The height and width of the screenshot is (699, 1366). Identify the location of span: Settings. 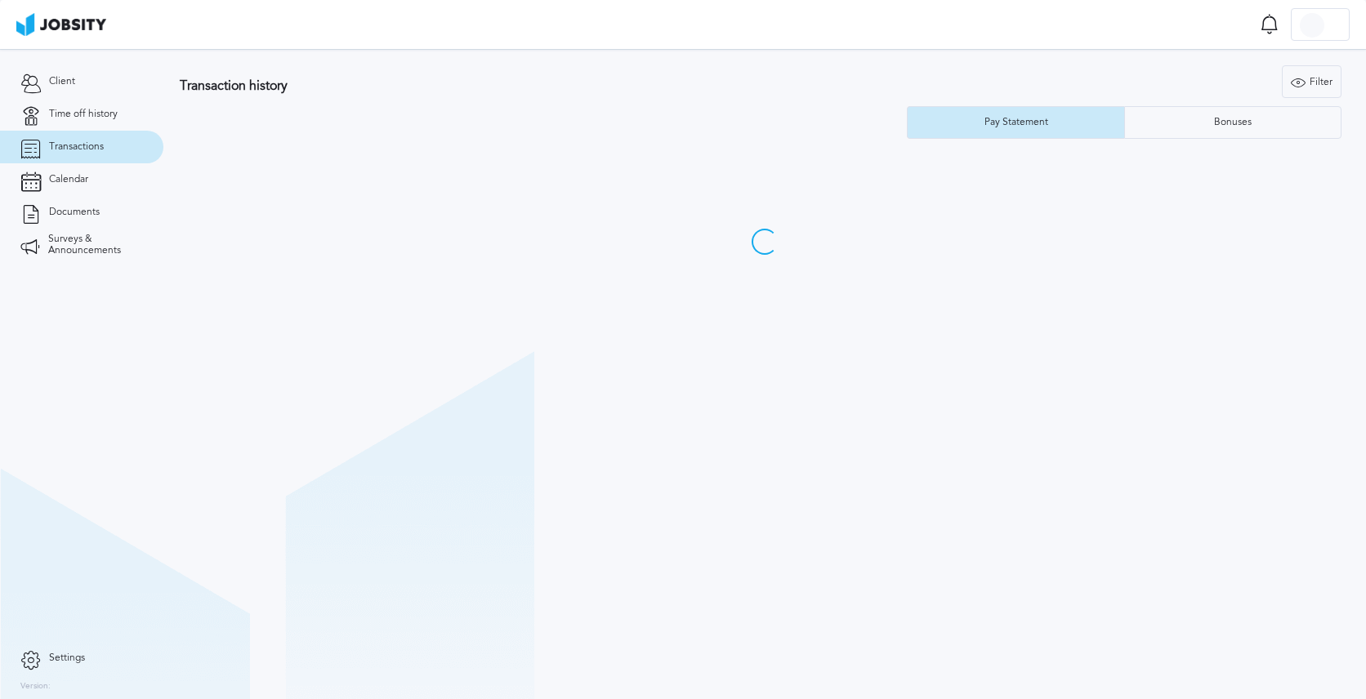
(67, 658).